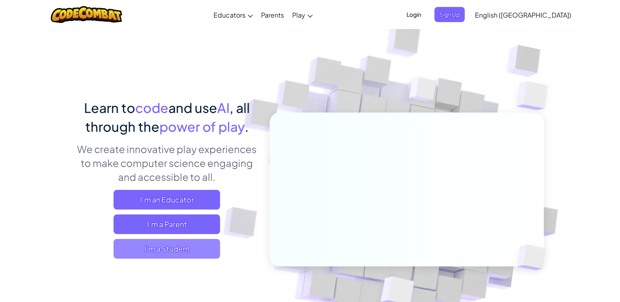 Image resolution: width=620 pixels, height=302 pixels. Describe the element at coordinates (109, 108) in the screenshot. I see `span: Learn to` at that location.